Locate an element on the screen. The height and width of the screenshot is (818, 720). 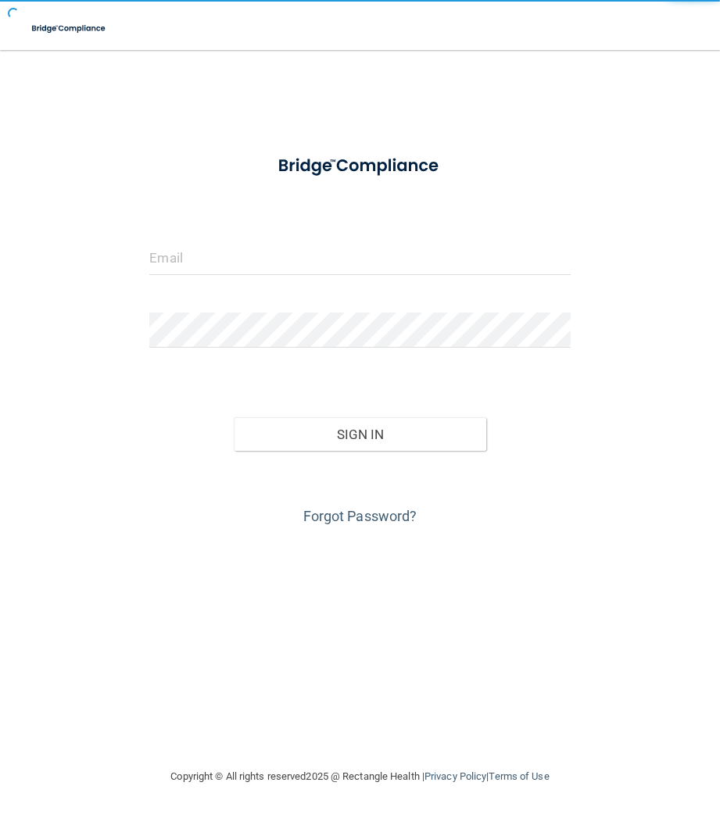
a: Terms of Use is located at coordinates (518, 776).